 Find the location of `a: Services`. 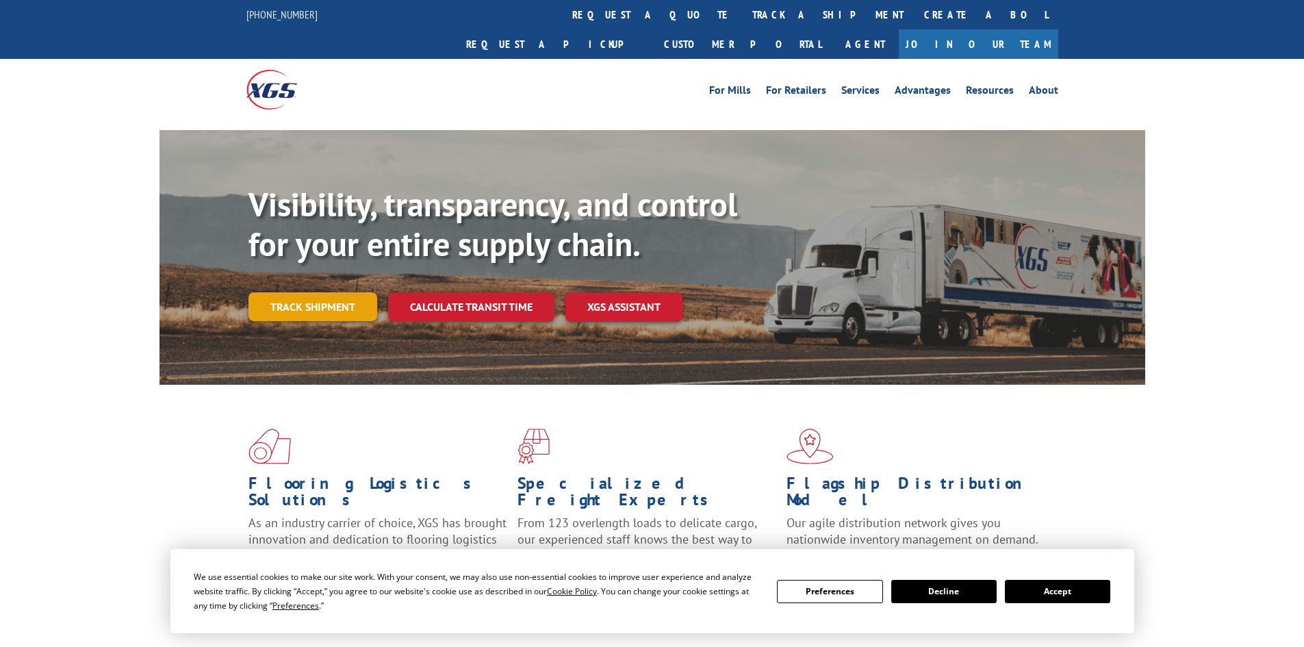

a: Services is located at coordinates (861, 92).